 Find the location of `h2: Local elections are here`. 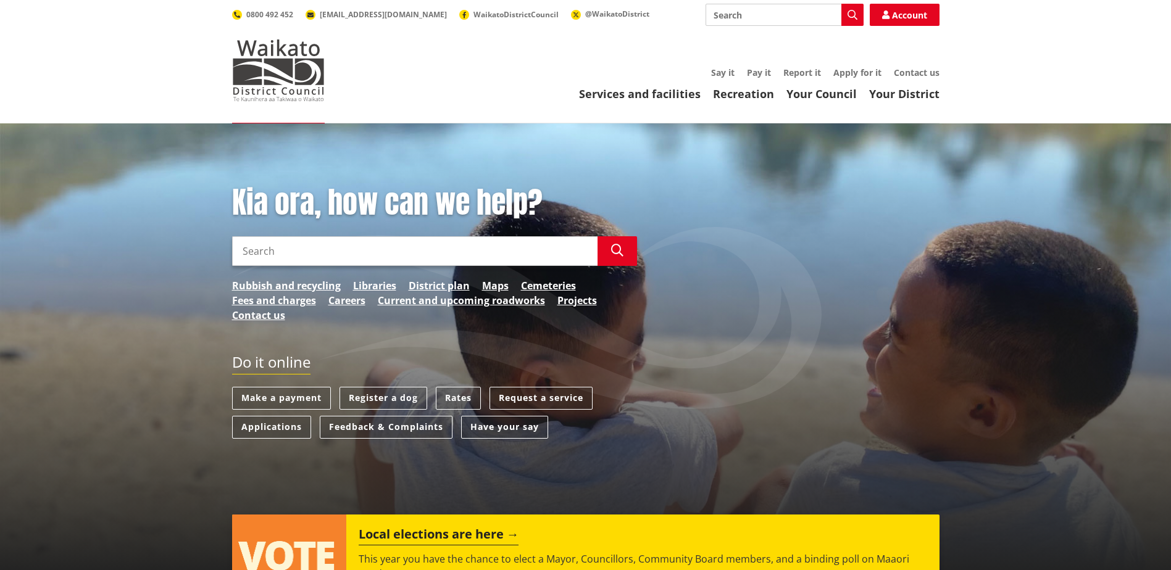

h2: Local elections are here is located at coordinates (438, 536).